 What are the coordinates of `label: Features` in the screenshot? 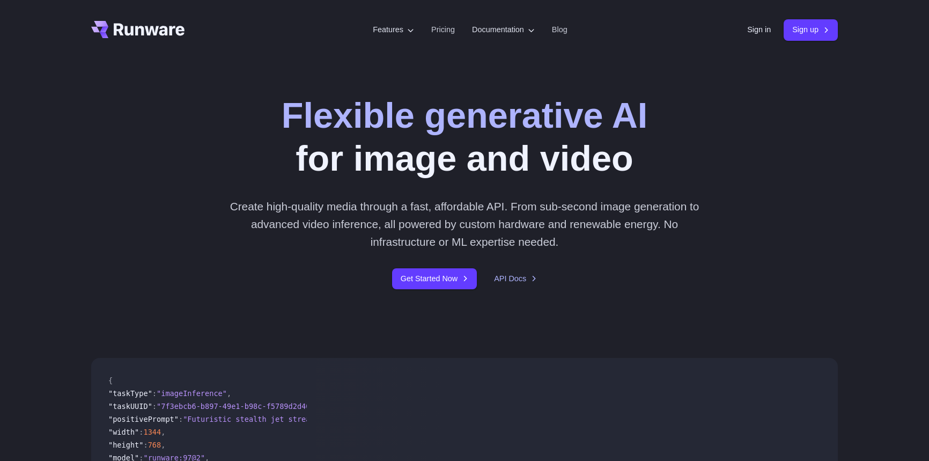 It's located at (393, 30).